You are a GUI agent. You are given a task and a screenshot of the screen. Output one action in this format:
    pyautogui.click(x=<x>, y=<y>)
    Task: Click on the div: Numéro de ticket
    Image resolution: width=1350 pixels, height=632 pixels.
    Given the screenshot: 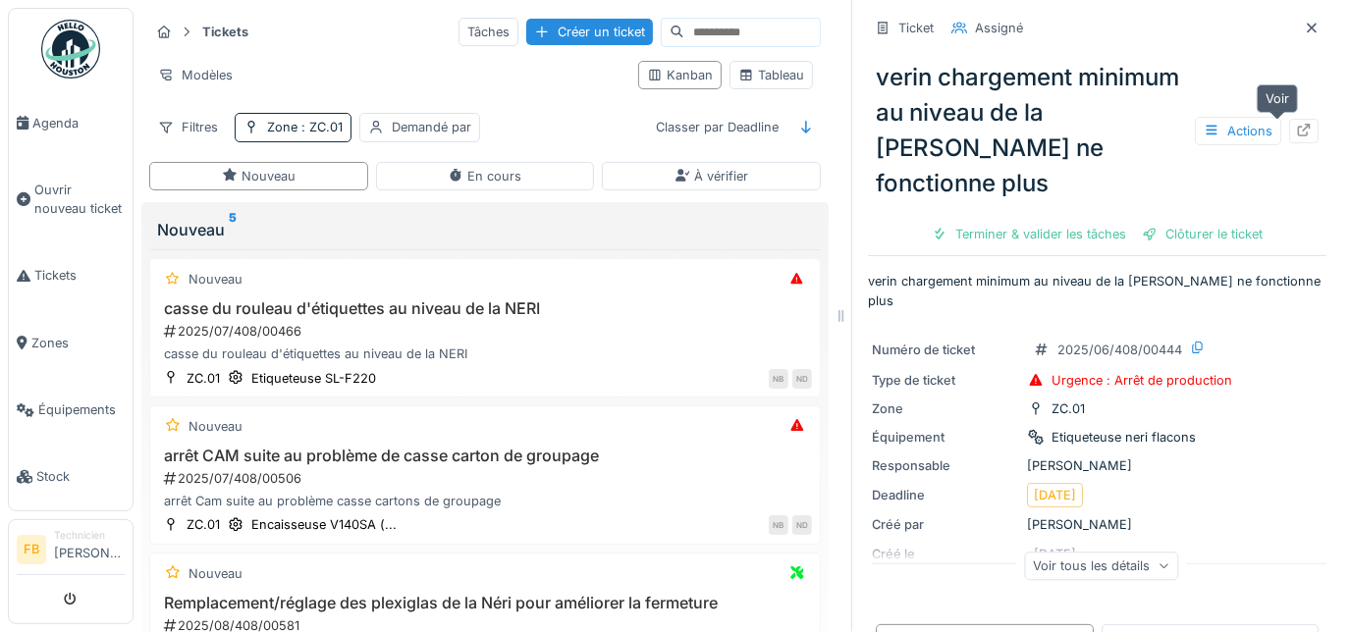 What is the action you would take?
    pyautogui.click(x=946, y=350)
    